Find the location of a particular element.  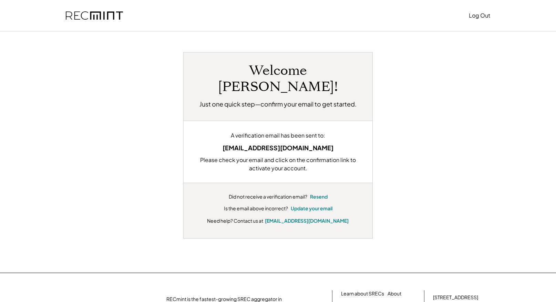

button: Resend is located at coordinates (319, 197).